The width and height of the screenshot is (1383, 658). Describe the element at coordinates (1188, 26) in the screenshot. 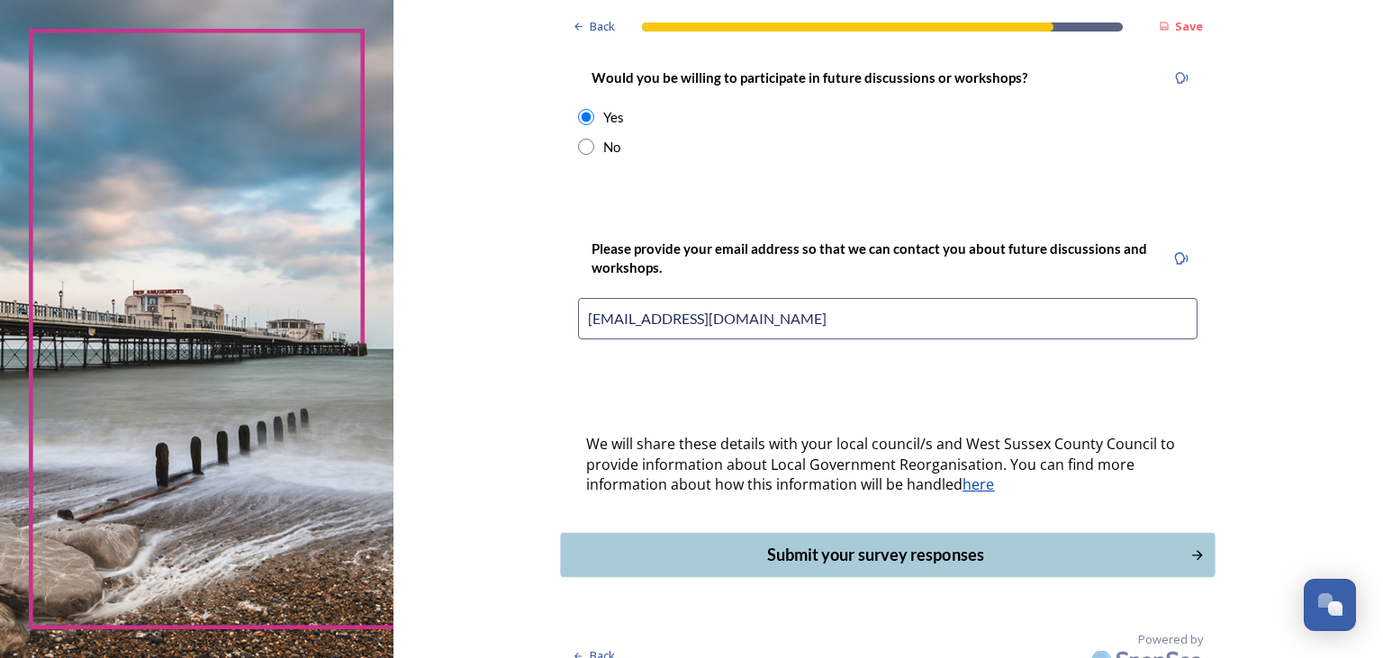

I see `strong: Save` at that location.